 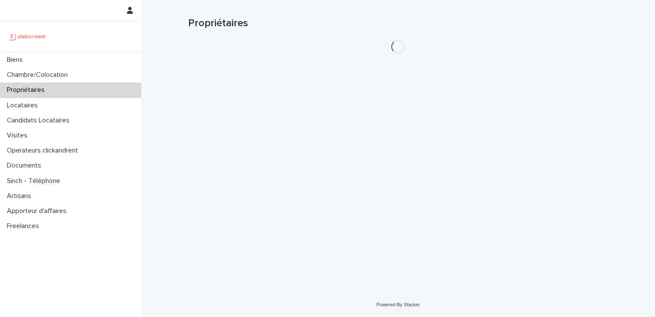 I want to click on h1: Propriétaires, so click(x=399, y=23).